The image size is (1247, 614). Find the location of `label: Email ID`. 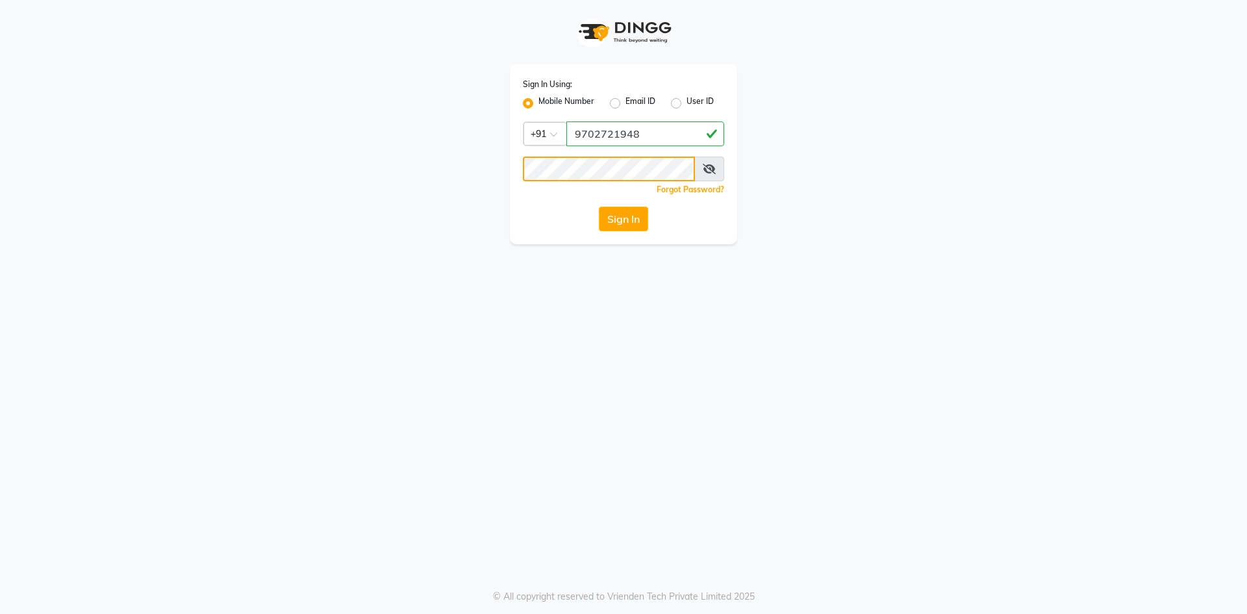

label: Email ID is located at coordinates (641, 103).